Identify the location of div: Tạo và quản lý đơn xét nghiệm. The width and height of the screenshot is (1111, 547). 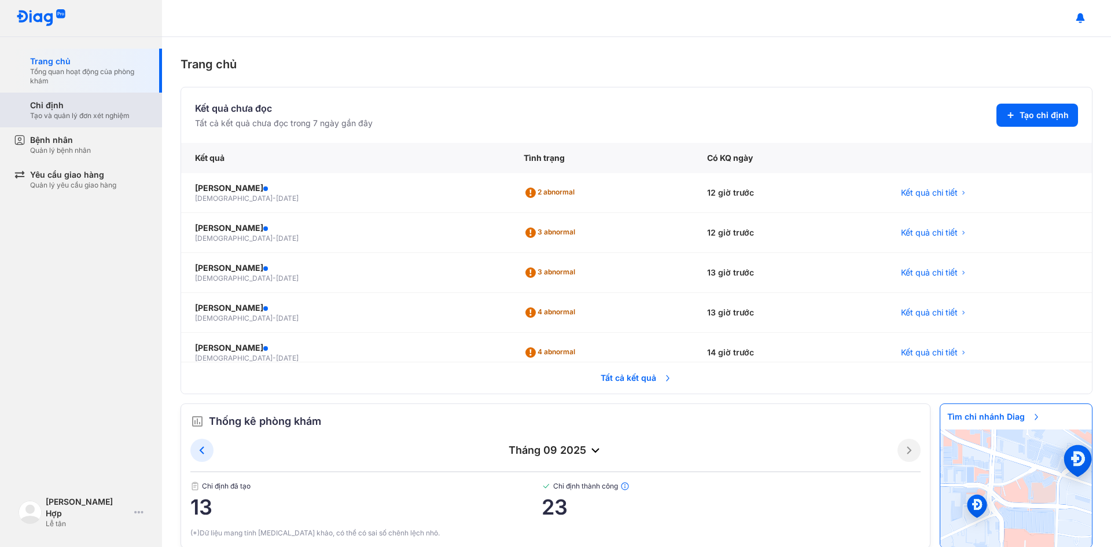
(80, 116).